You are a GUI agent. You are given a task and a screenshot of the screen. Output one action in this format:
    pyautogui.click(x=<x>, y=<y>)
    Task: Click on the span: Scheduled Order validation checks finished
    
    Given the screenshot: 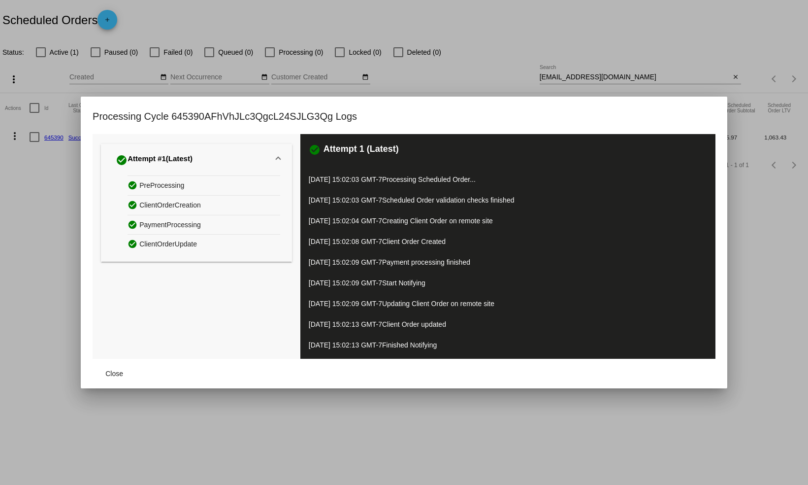 What is the action you would take?
    pyautogui.click(x=448, y=200)
    